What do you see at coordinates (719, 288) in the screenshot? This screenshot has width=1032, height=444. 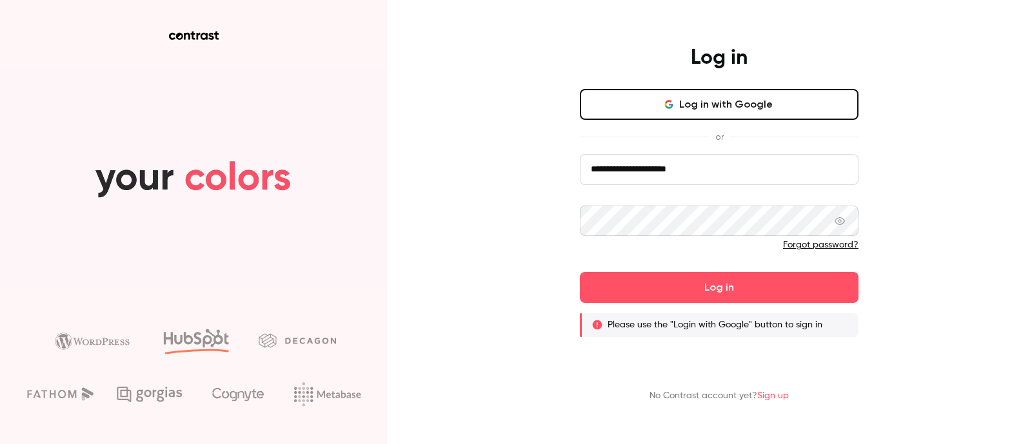 I see `button: Log in` at bounding box center [719, 288].